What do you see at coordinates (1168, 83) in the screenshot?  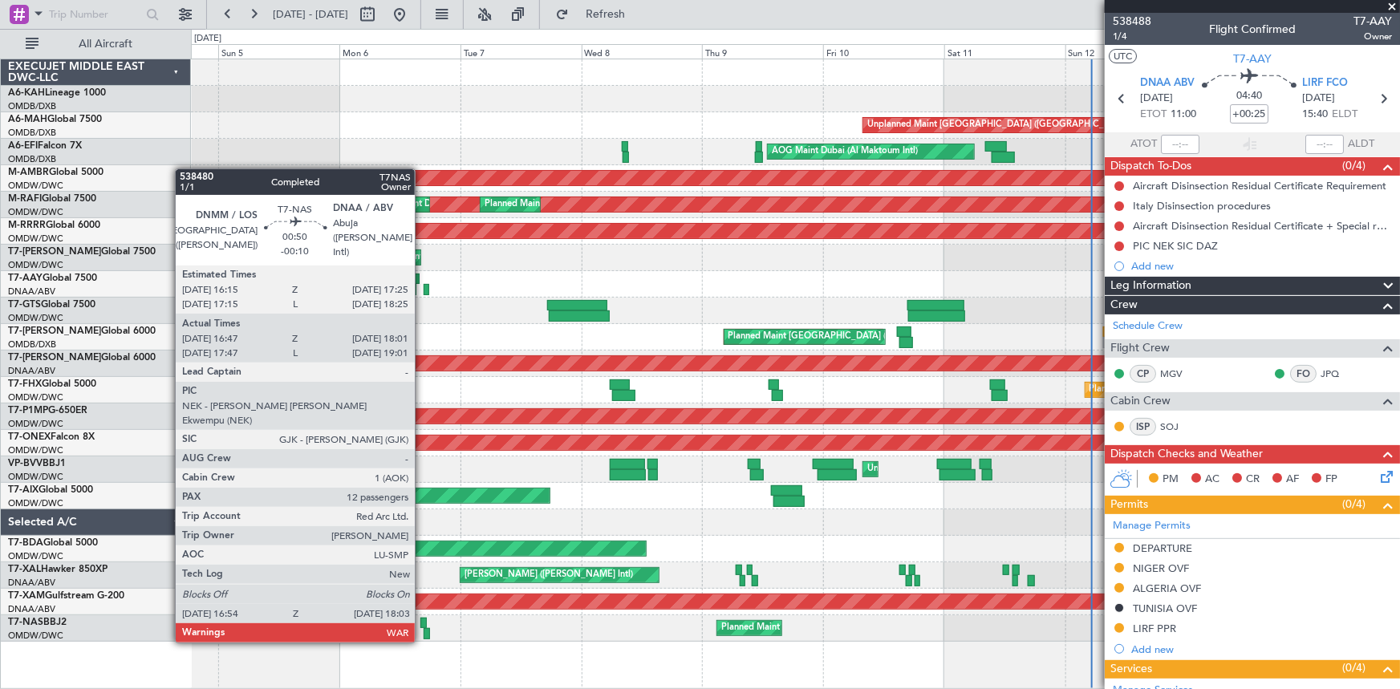 I see `span: DNAA ABV` at bounding box center [1168, 83].